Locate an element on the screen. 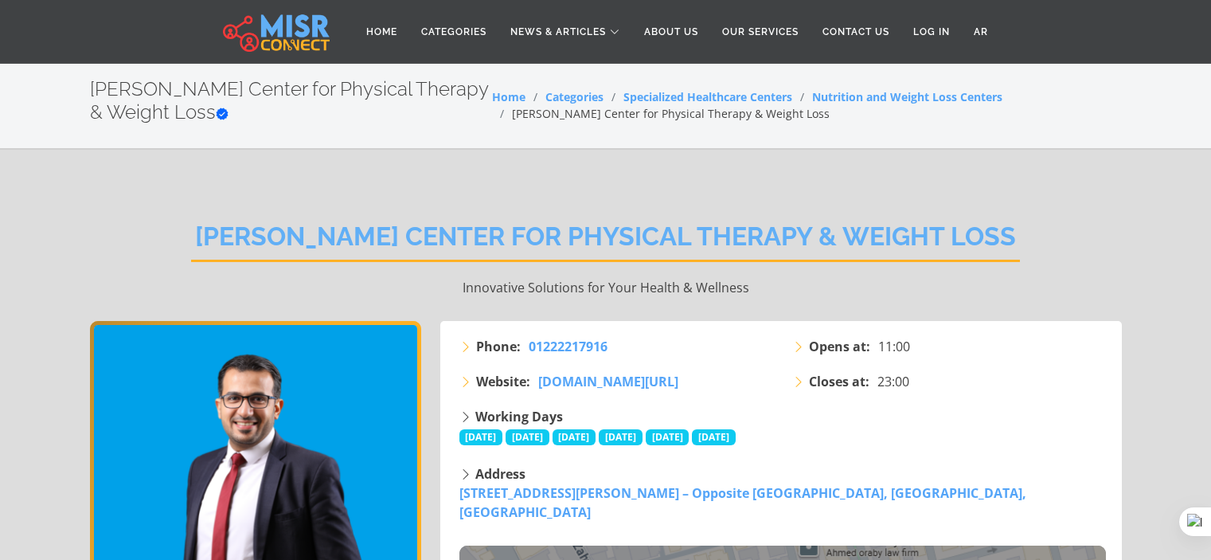 The height and width of the screenshot is (560, 1211). strong: Closes at: is located at coordinates (840, 382).